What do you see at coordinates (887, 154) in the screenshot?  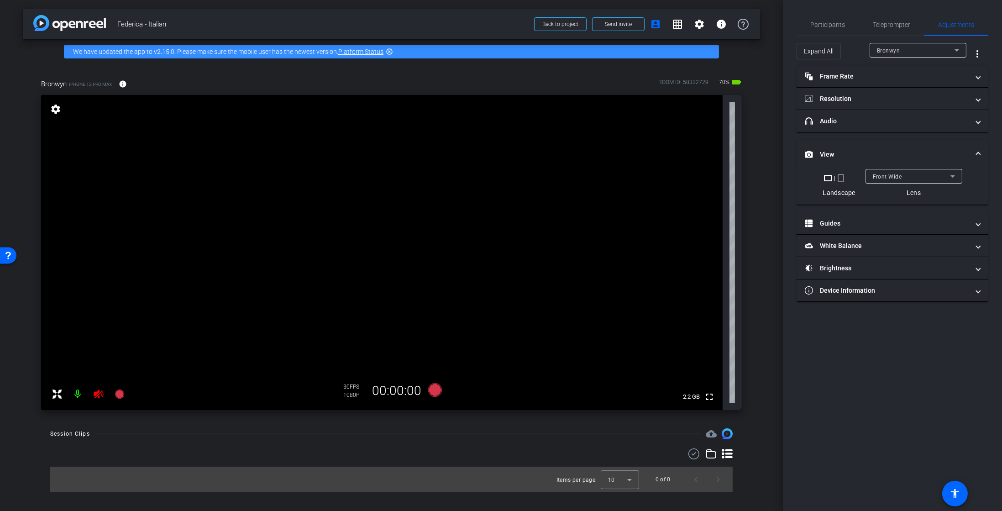 I see `mat-panel-title: View` at bounding box center [887, 154].